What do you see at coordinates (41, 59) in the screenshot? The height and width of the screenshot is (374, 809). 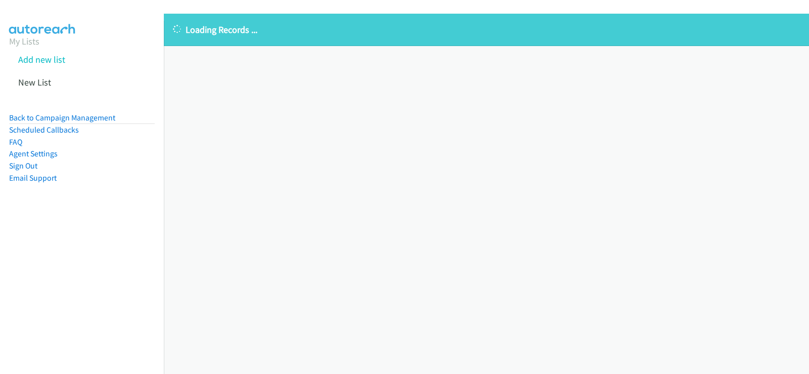 I see `a: Add new list` at bounding box center [41, 59].